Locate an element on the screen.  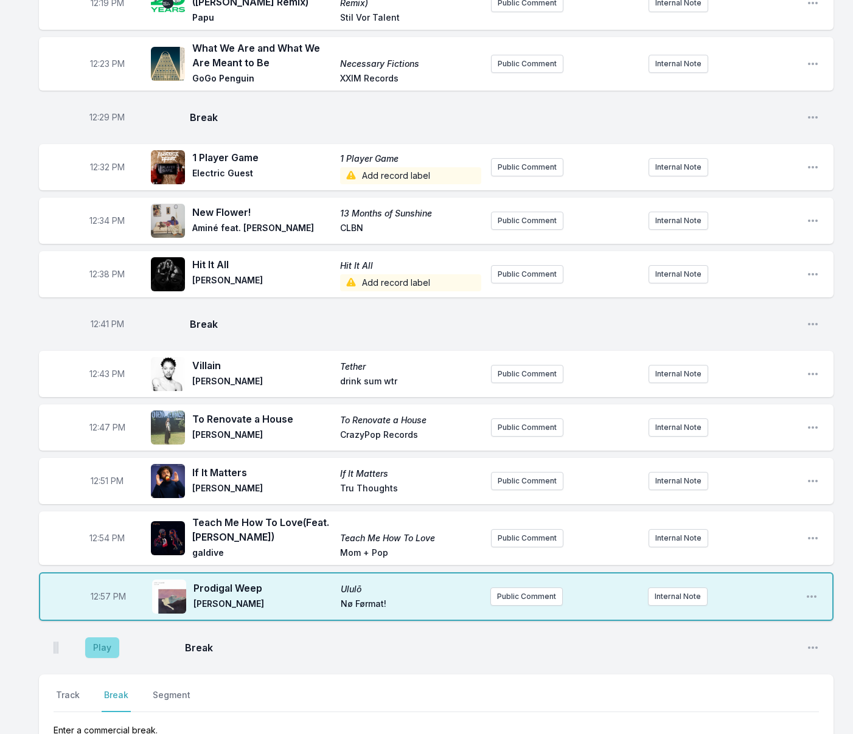
span: Tru Thoughts is located at coordinates (410, 490).